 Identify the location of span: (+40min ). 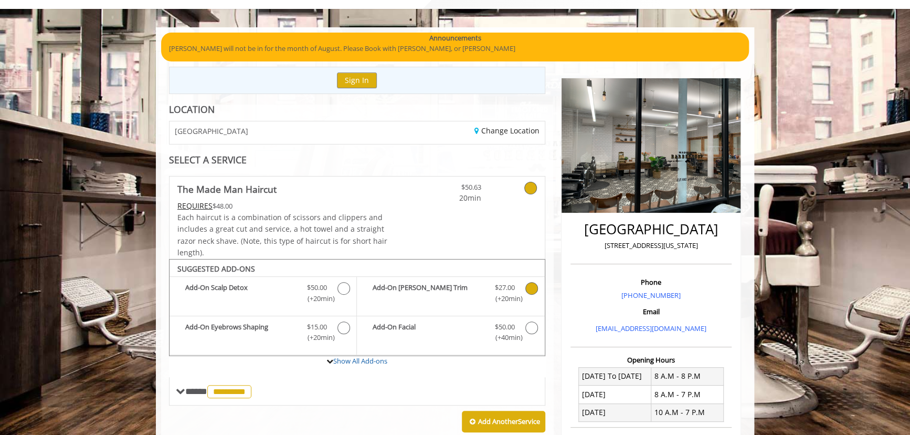
(505, 337).